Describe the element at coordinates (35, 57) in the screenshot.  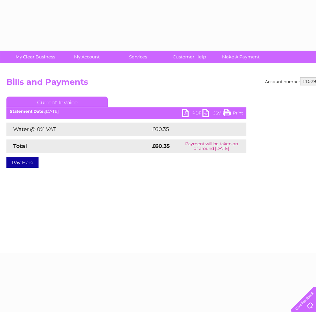
I see `a: My Clear Business` at that location.